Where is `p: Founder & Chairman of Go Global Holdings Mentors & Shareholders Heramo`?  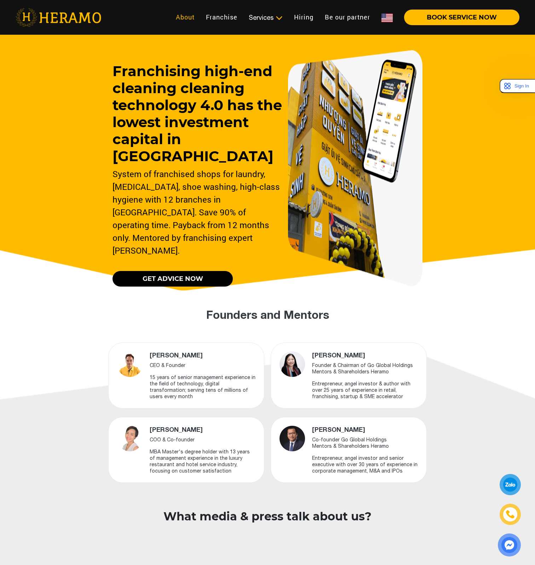 p: Founder & Chairman of Go Global Holdings Mentors & Shareholders Heramo is located at coordinates (365, 368).